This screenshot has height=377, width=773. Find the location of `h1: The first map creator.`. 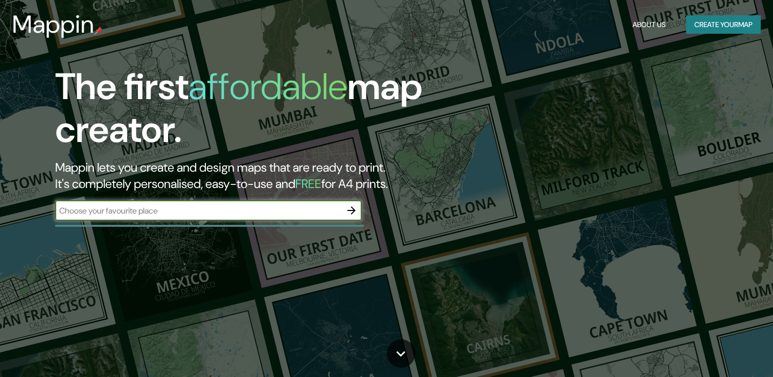

h1: The first map creator. is located at coordinates (248, 112).